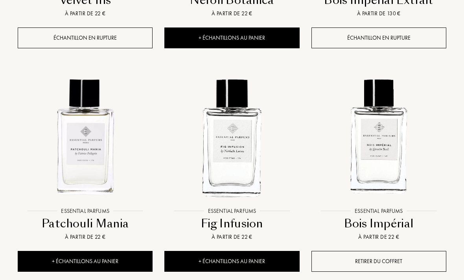  What do you see at coordinates (85, 137) in the screenshot?
I see `img: Patchouli Mania Essential Parfums` at bounding box center [85, 137].